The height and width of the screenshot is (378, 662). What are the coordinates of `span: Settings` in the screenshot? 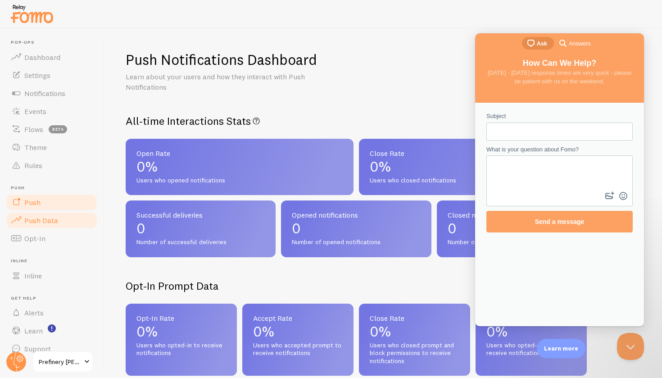 It's located at (37, 75).